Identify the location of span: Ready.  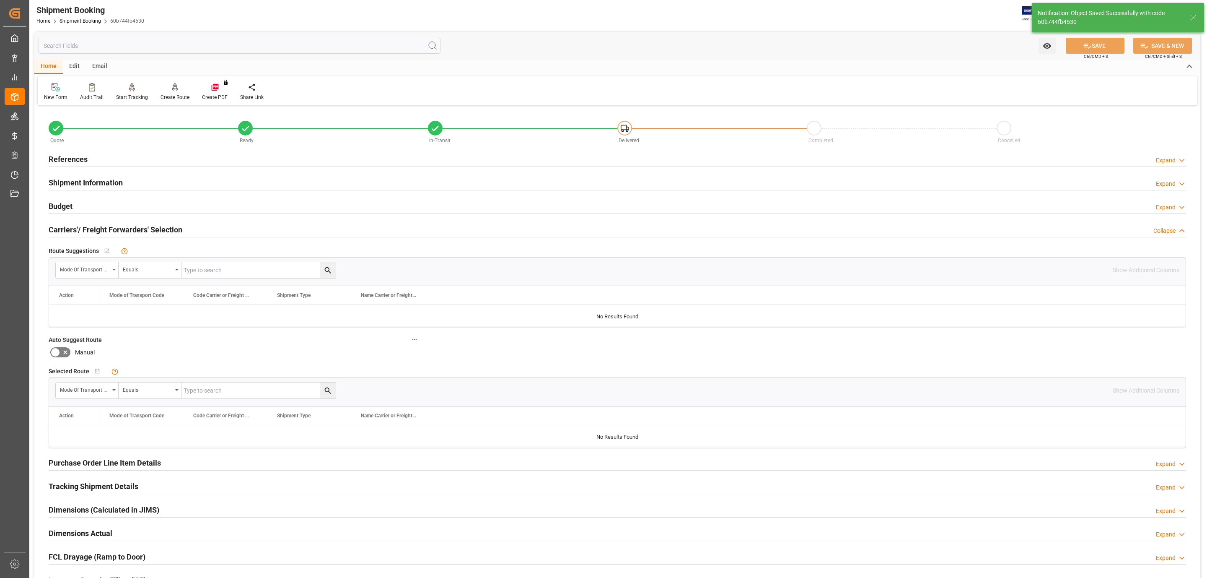
(246, 140).